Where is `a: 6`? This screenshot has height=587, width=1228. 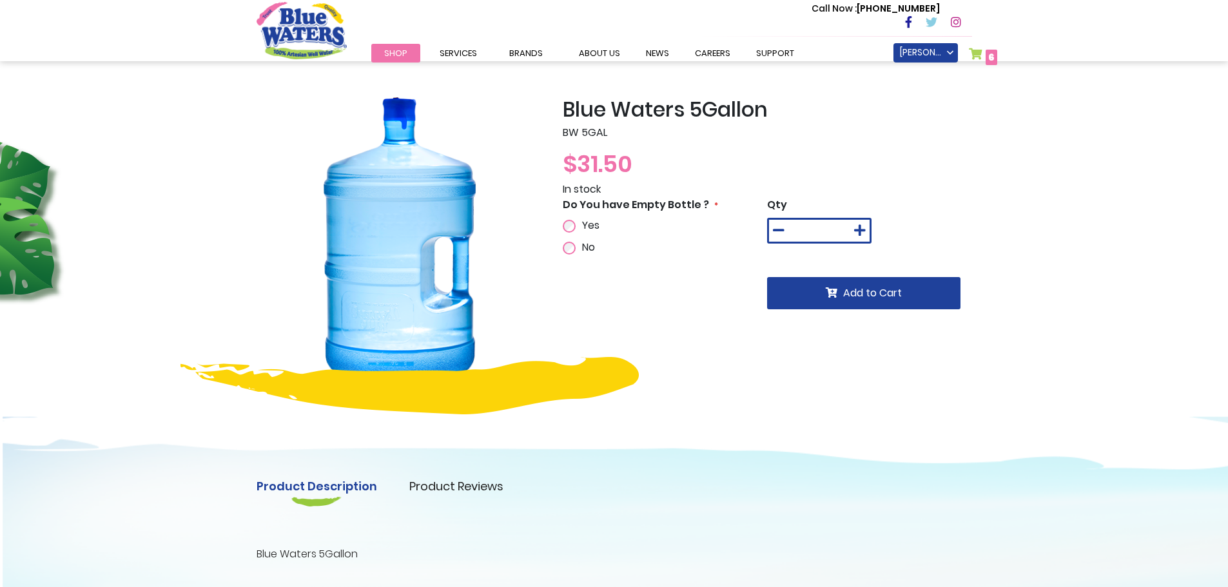 a: 6 is located at coordinates (983, 57).